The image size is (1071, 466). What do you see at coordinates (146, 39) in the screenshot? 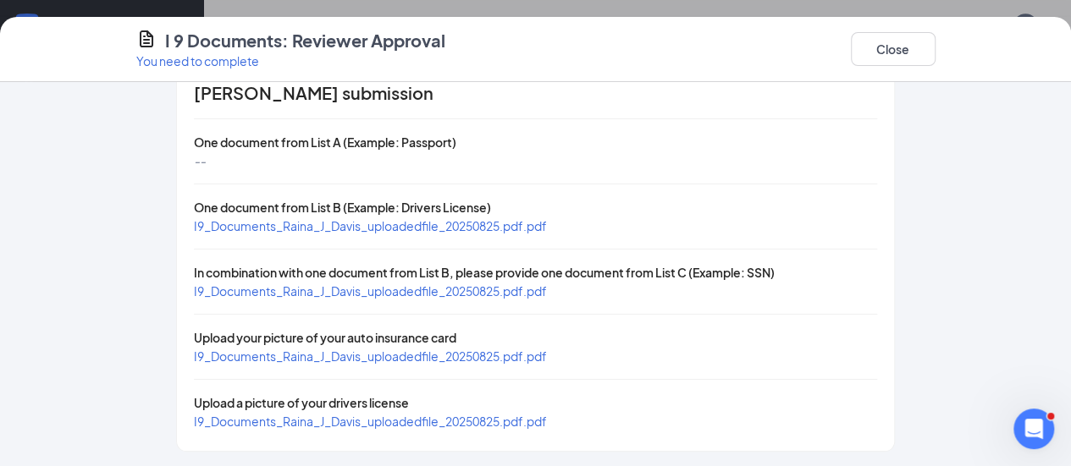
I see `svg: CustomFormIcon` at bounding box center [146, 39].